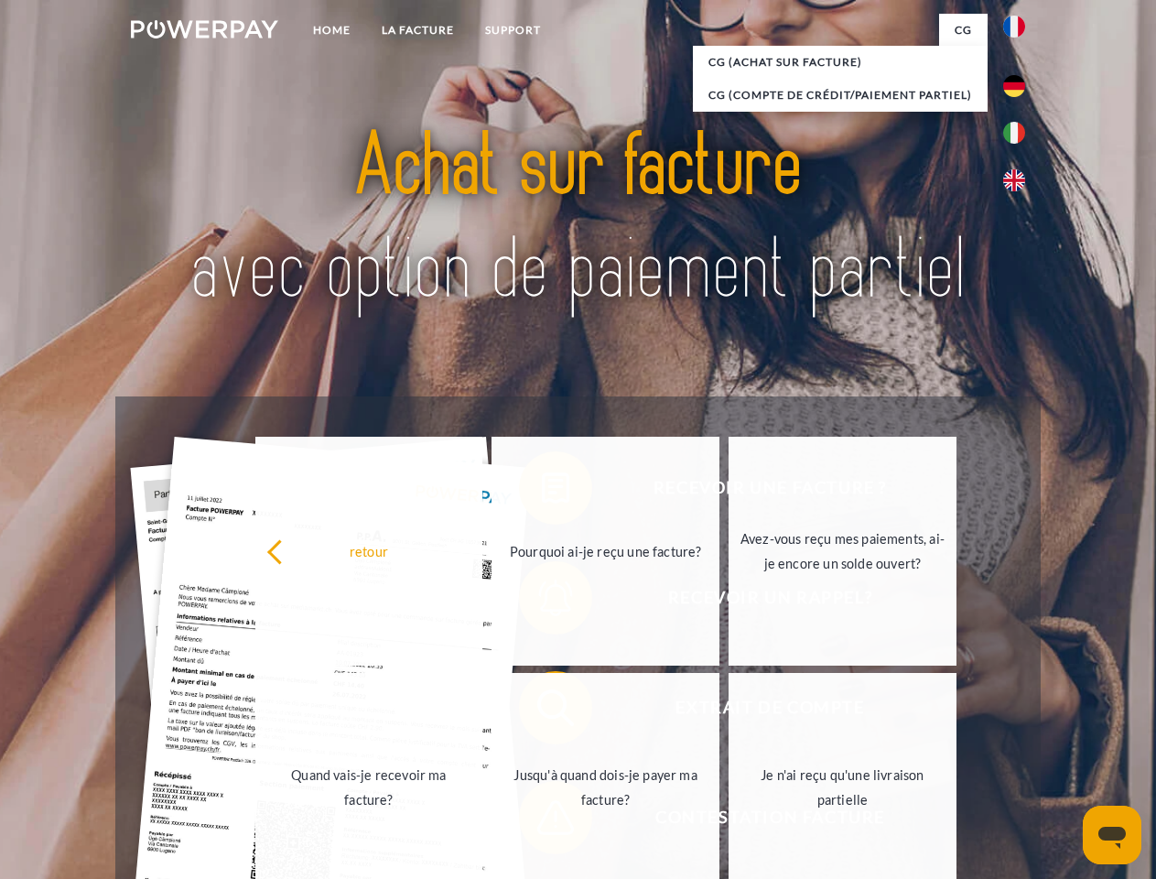 This screenshot has height=879, width=1156. What do you see at coordinates (512, 30) in the screenshot?
I see `a: Support` at bounding box center [512, 30].